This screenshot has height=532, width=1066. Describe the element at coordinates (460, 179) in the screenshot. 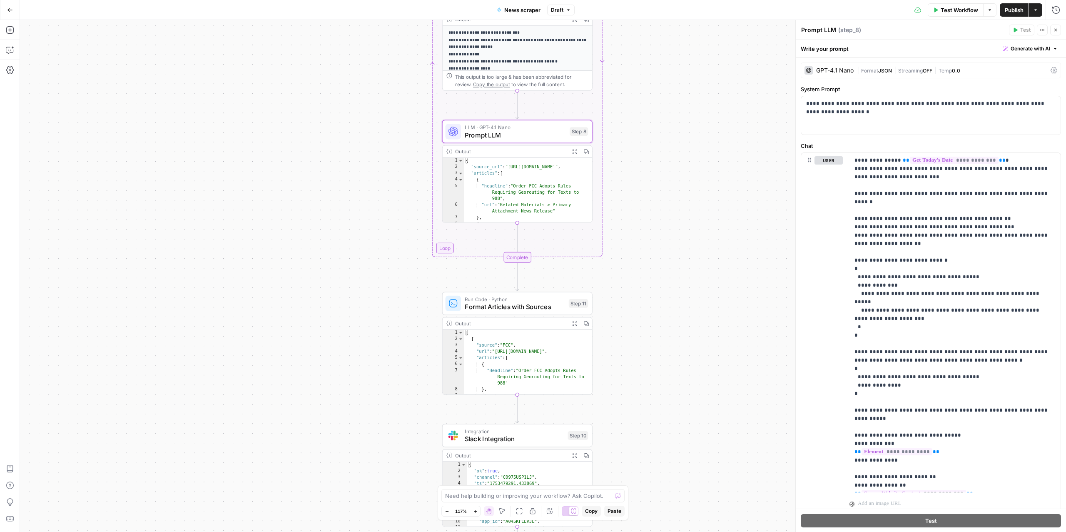

I see `span: Toggle code folding, rows 4 through 7` at that location.